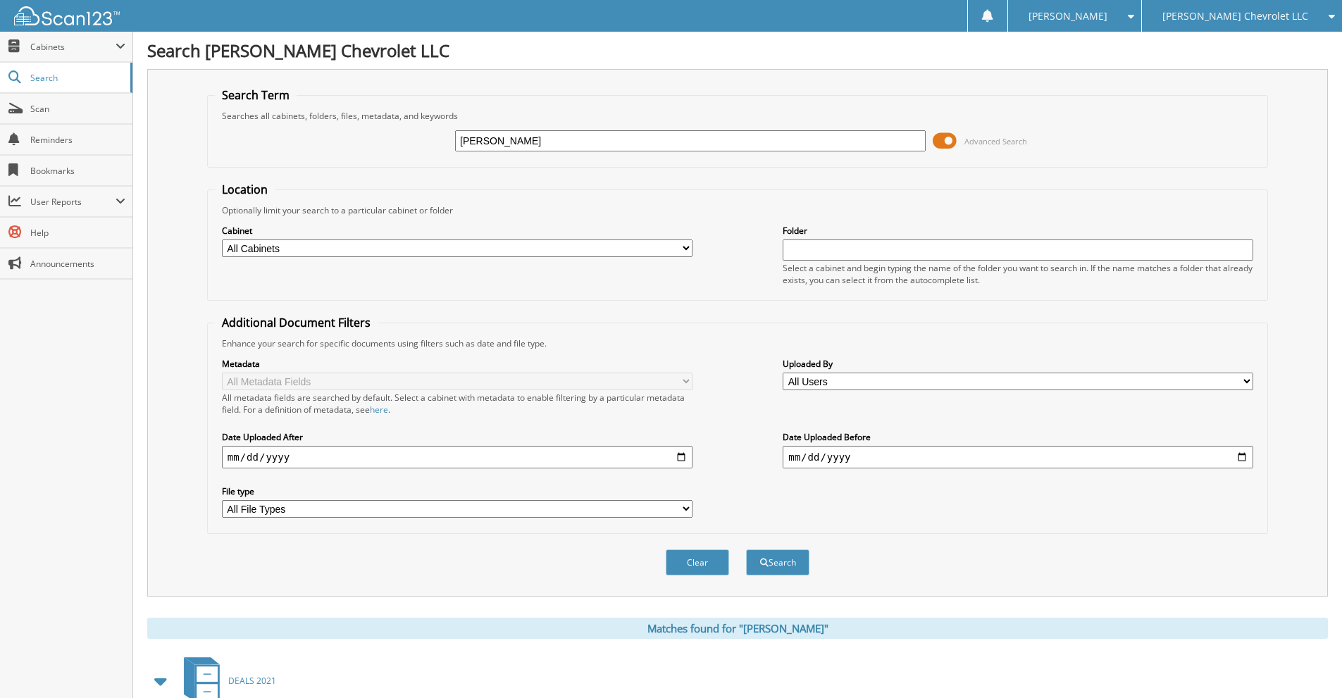 This screenshot has width=1342, height=698. What do you see at coordinates (1018, 230) in the screenshot?
I see `label: Folder` at bounding box center [1018, 230].